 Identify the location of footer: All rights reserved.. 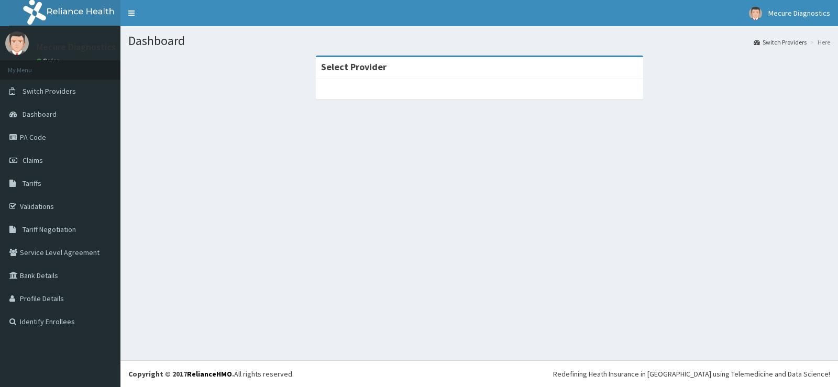
(479, 374).